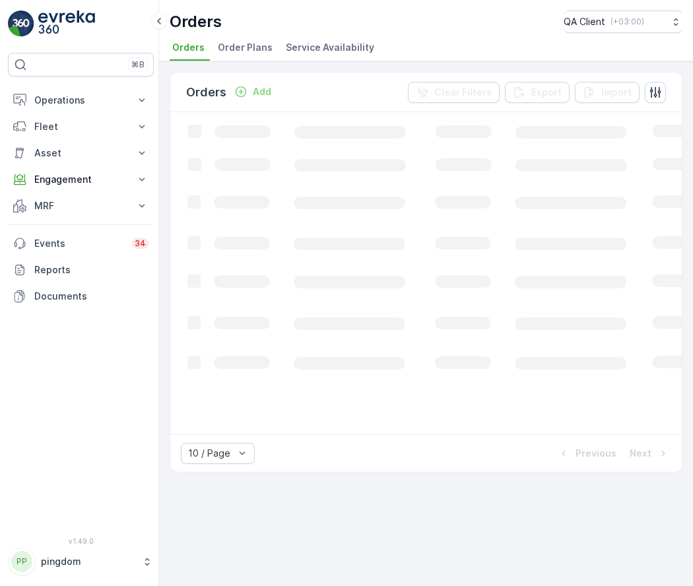 The width and height of the screenshot is (693, 586). Describe the element at coordinates (81, 153) in the screenshot. I see `button: Asset` at that location.